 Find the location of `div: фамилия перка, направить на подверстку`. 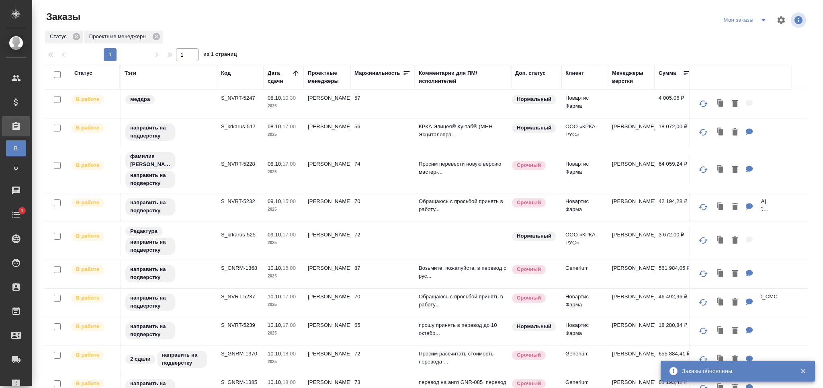

div: фамилия перка, направить на подверстку is located at coordinates (169, 170).